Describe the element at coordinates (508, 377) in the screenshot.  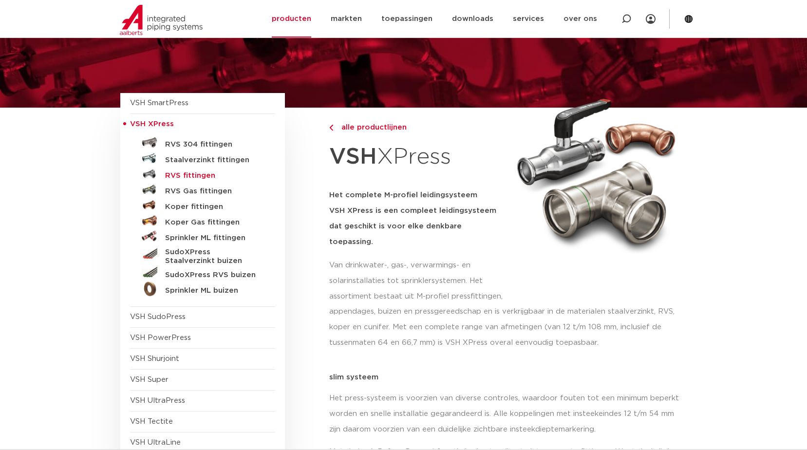
I see `p: slim systeem` at that location.